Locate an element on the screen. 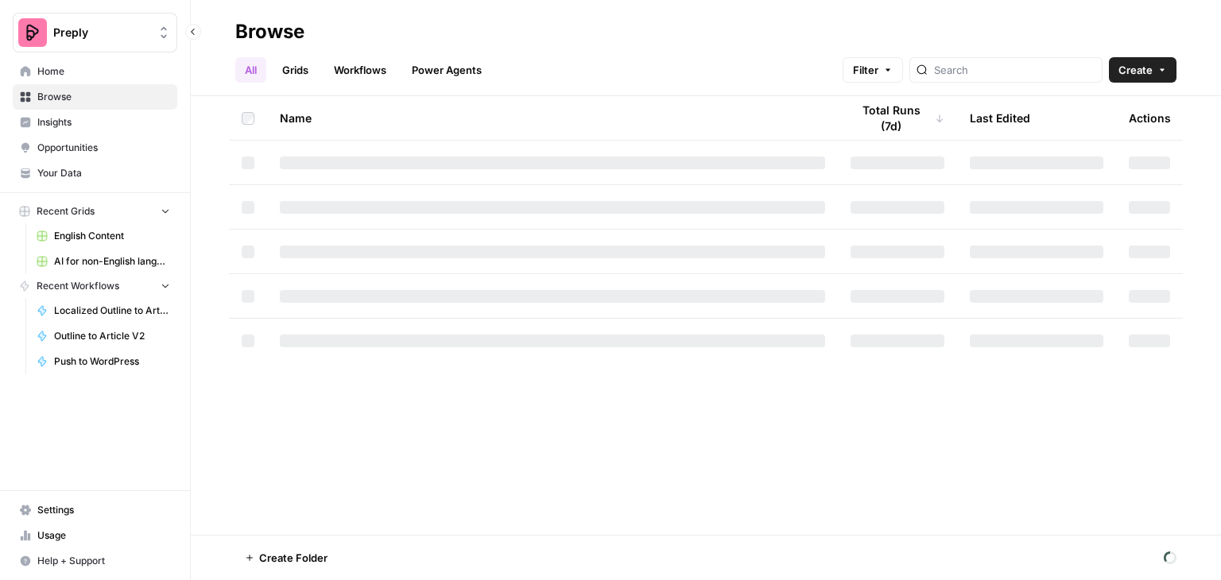 This screenshot has width=1221, height=580. a: Browse is located at coordinates (95, 97).